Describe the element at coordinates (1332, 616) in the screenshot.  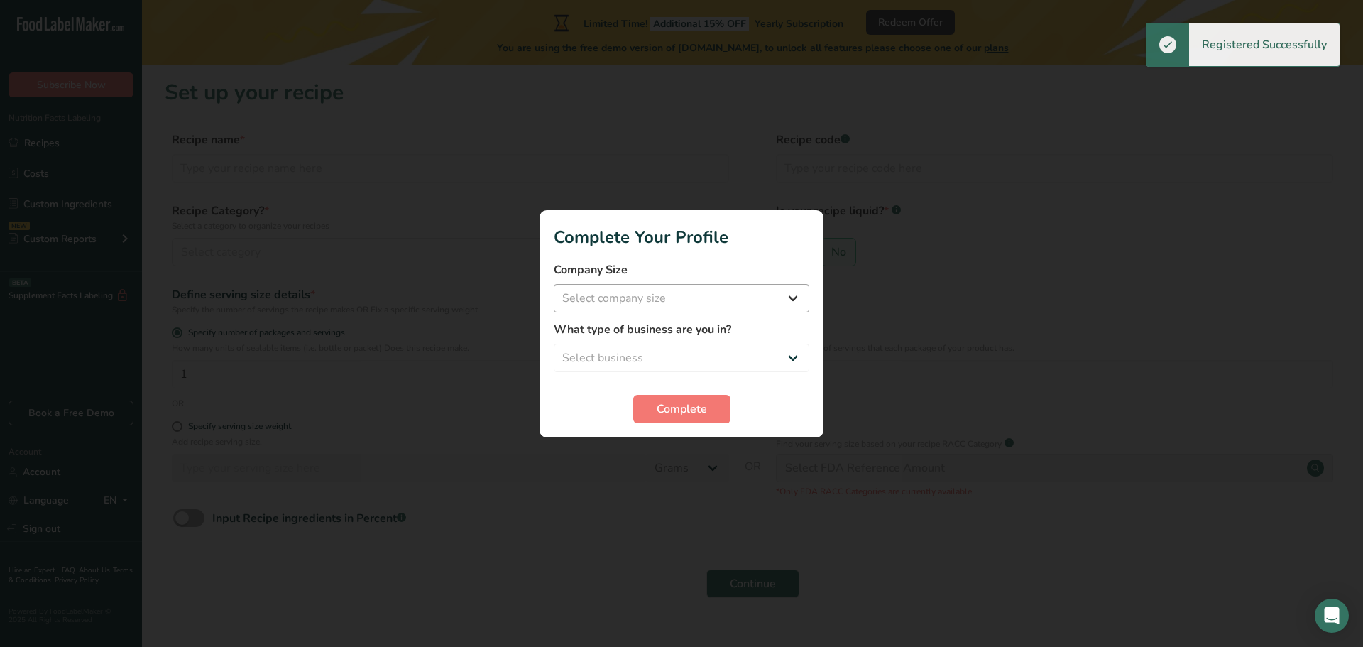
I see `div: Open Intercom Messenger` at that location.